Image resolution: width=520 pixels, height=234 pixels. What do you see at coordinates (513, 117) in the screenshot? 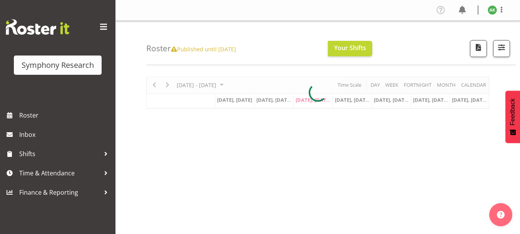
I see `button: Feedback - Show survey` at bounding box center [513, 117].